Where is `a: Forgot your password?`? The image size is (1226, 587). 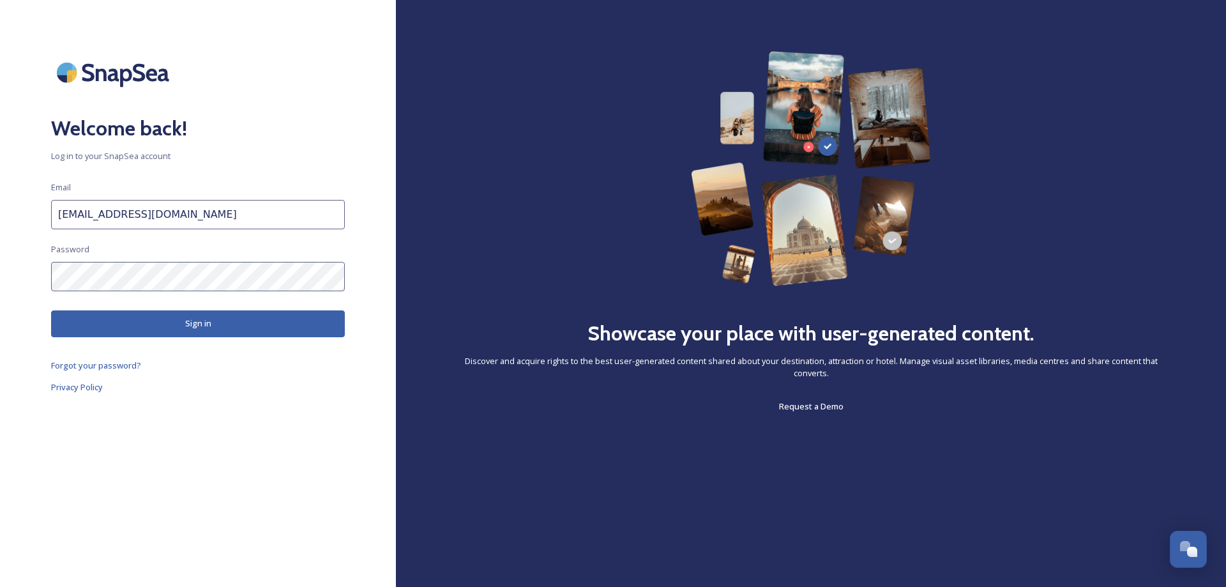 a: Forgot your password? is located at coordinates (198, 365).